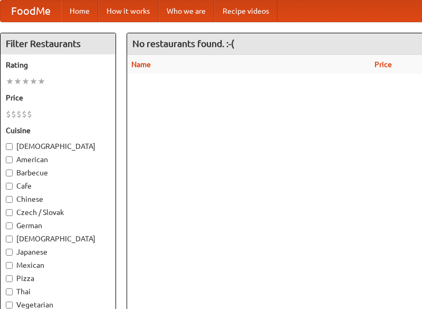 The height and width of the screenshot is (309, 422). Describe the element at coordinates (9, 159) in the screenshot. I see `input: American` at that location.